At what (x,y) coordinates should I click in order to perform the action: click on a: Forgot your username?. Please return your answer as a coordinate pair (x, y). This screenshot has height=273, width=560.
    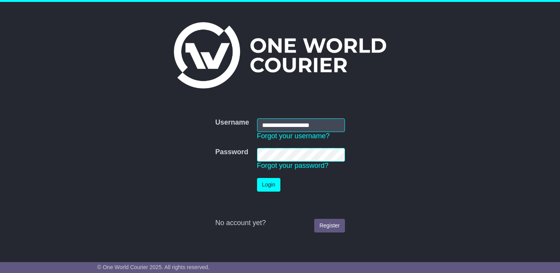
    Looking at the image, I should click on (293, 136).